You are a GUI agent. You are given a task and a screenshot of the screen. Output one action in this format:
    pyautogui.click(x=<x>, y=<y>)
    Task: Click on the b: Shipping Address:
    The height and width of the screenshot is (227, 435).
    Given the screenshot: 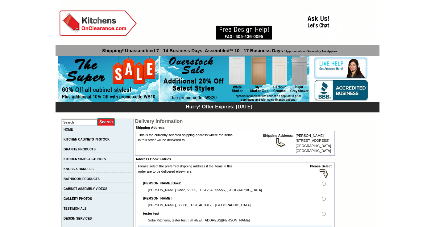 What is the action you would take?
    pyautogui.click(x=278, y=136)
    